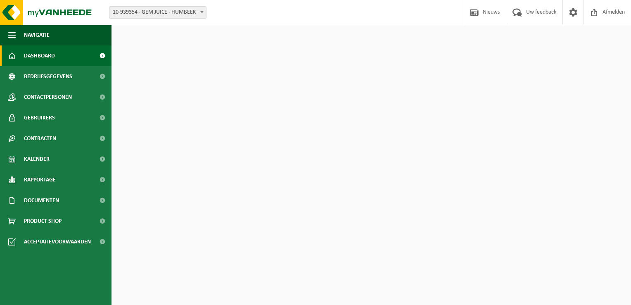 The width and height of the screenshot is (631, 305). Describe the element at coordinates (39, 118) in the screenshot. I see `span: Gebruikers` at that location.